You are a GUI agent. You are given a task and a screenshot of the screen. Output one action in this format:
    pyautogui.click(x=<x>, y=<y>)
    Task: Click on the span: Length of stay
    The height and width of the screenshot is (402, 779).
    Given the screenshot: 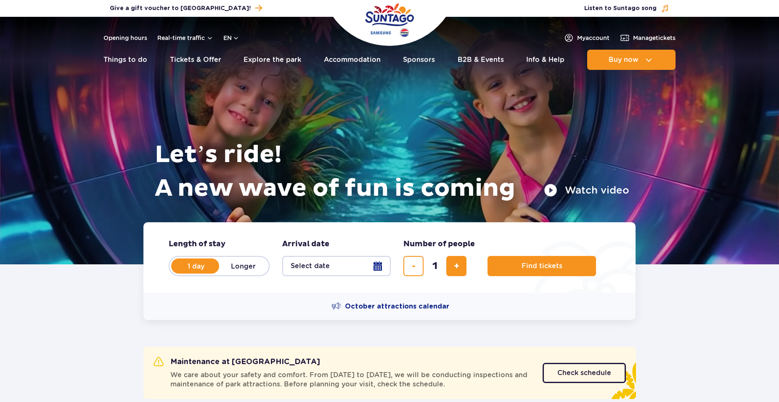 What is the action you would take?
    pyautogui.click(x=197, y=244)
    